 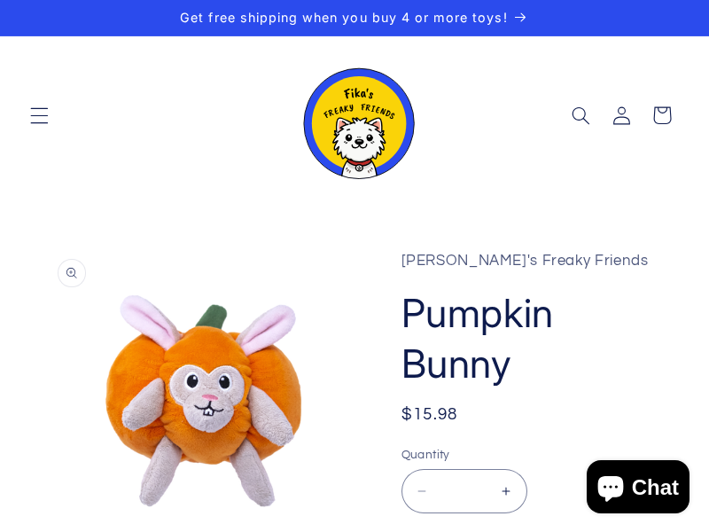 I want to click on h1: Pumpkin Bunny, so click(x=532, y=338).